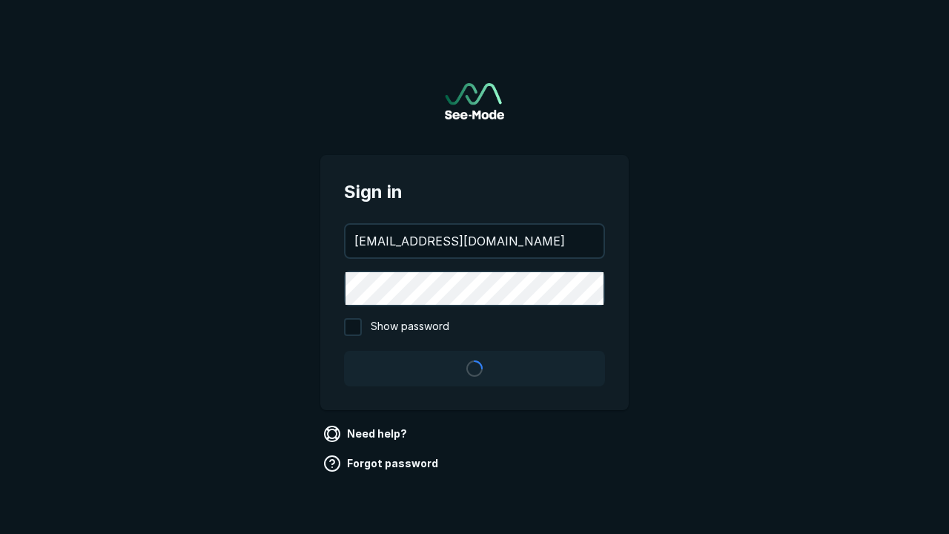 The image size is (949, 534). What do you see at coordinates (475, 241) in the screenshot?
I see `input: your@email.com` at bounding box center [475, 241].